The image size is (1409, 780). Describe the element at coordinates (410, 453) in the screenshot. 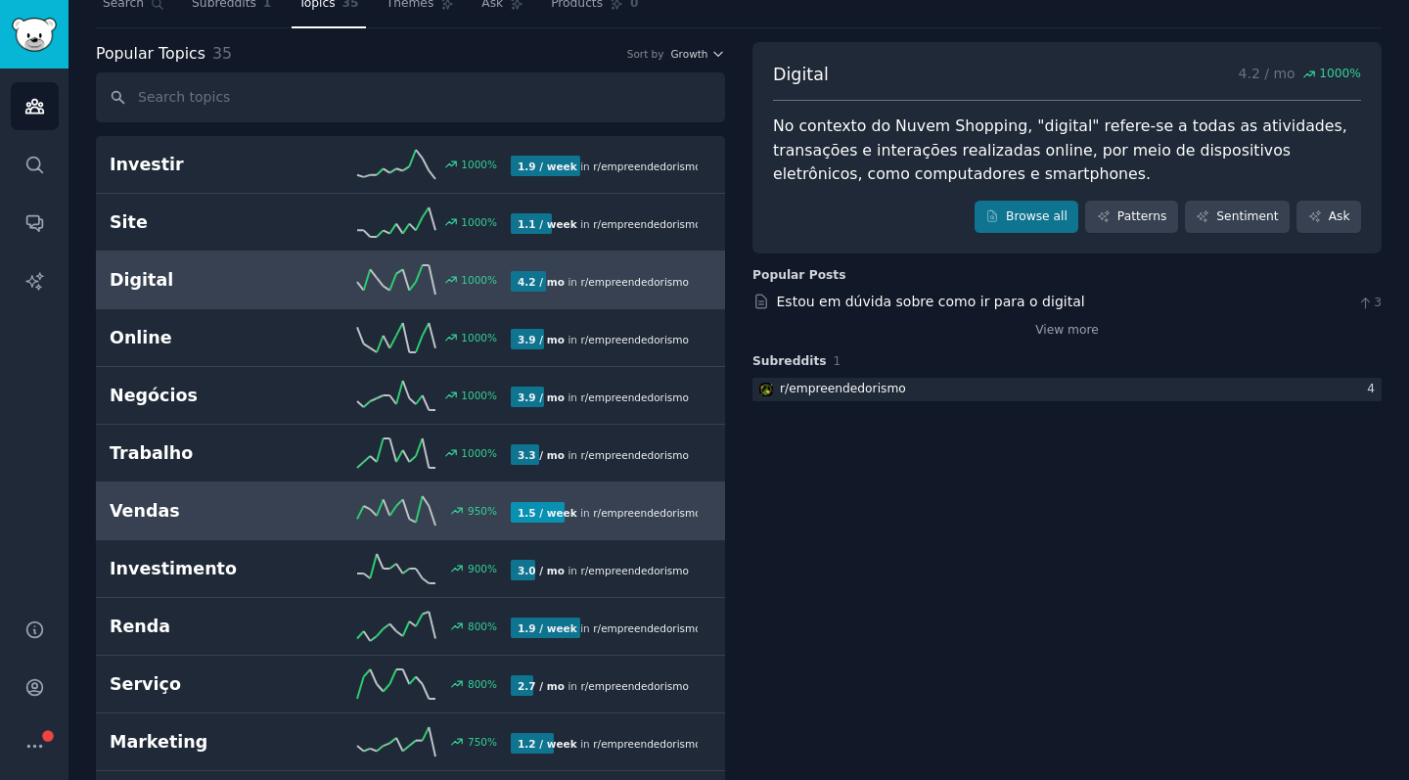

I see `a: Trabalho1000%3.3 / moin r/empreendedorismo` at that location.